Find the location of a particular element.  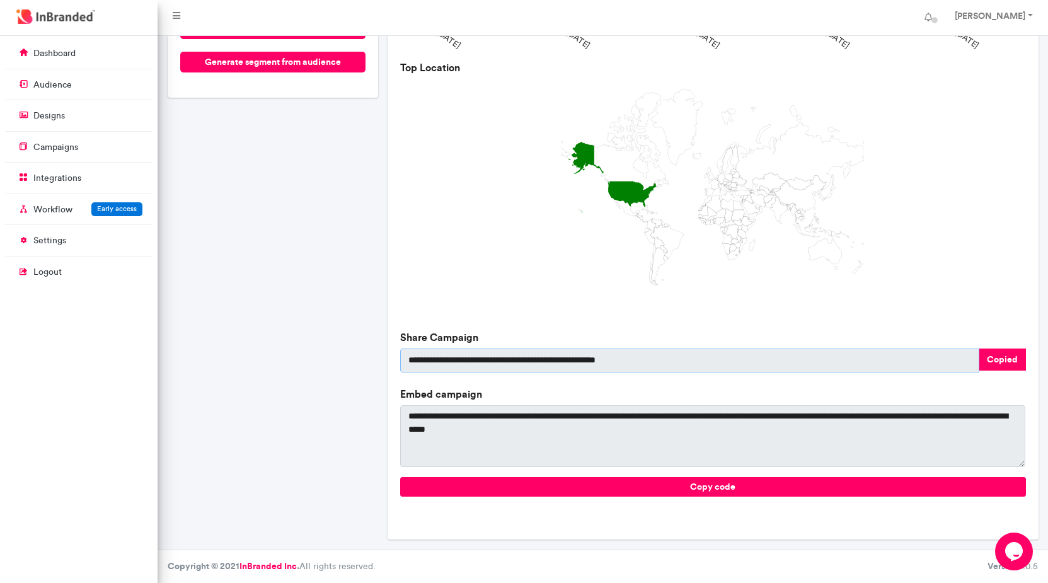

button: Generate segment from audience is located at coordinates (273, 62).